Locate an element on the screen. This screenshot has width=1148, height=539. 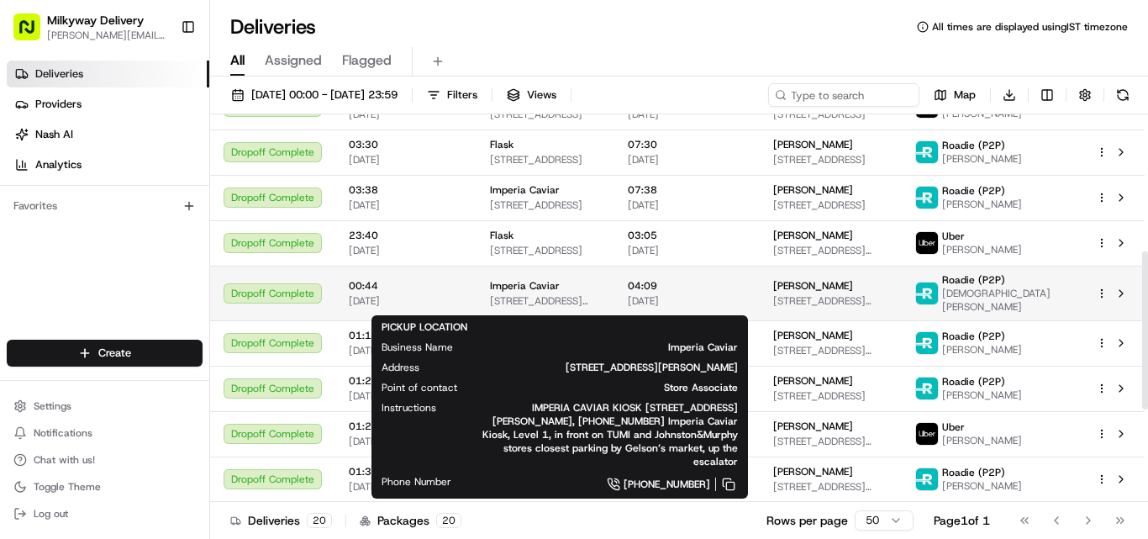
span: Create is located at coordinates (114, 353).